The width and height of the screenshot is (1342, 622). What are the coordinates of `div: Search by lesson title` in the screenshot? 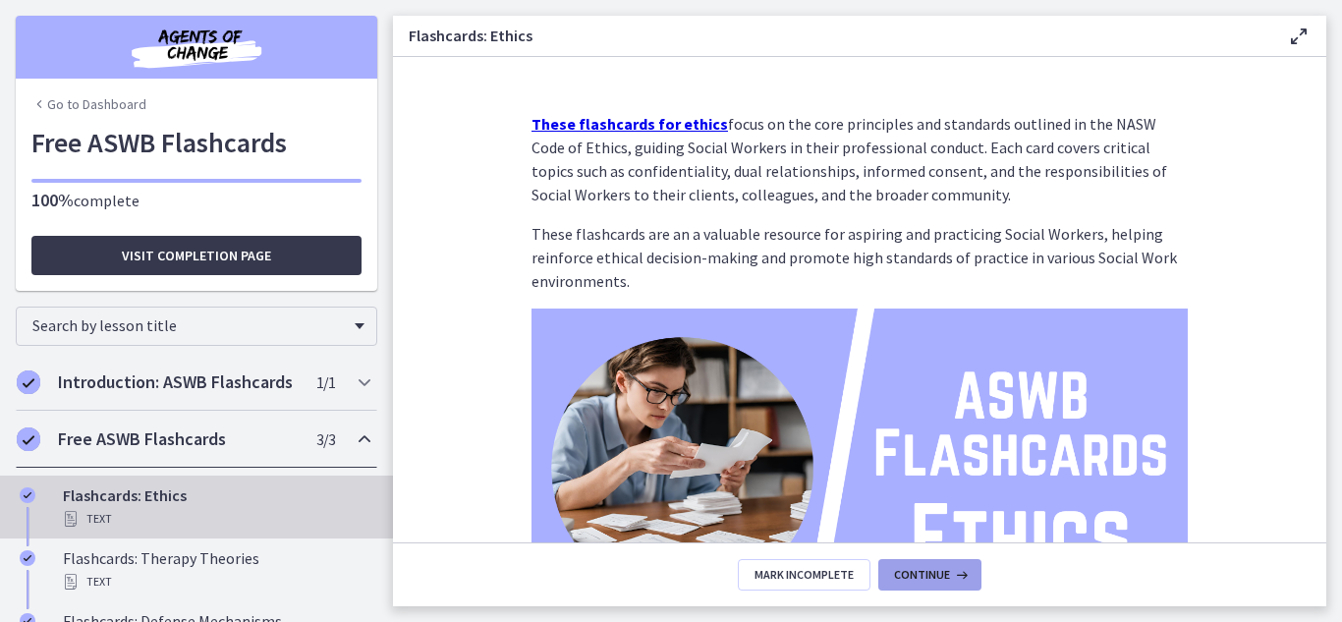 It's located at (196, 326).